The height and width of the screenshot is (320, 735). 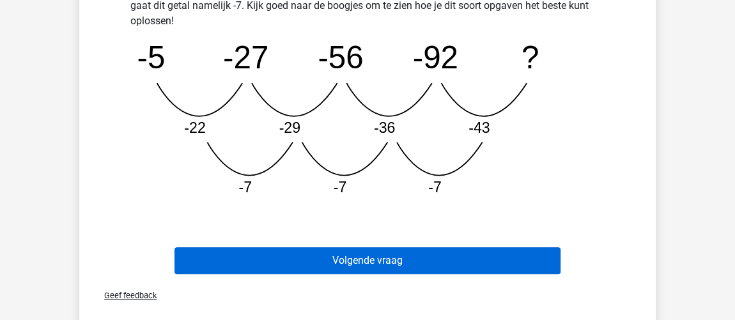 What do you see at coordinates (367, 261) in the screenshot?
I see `button: Volgende vraag` at bounding box center [367, 261].